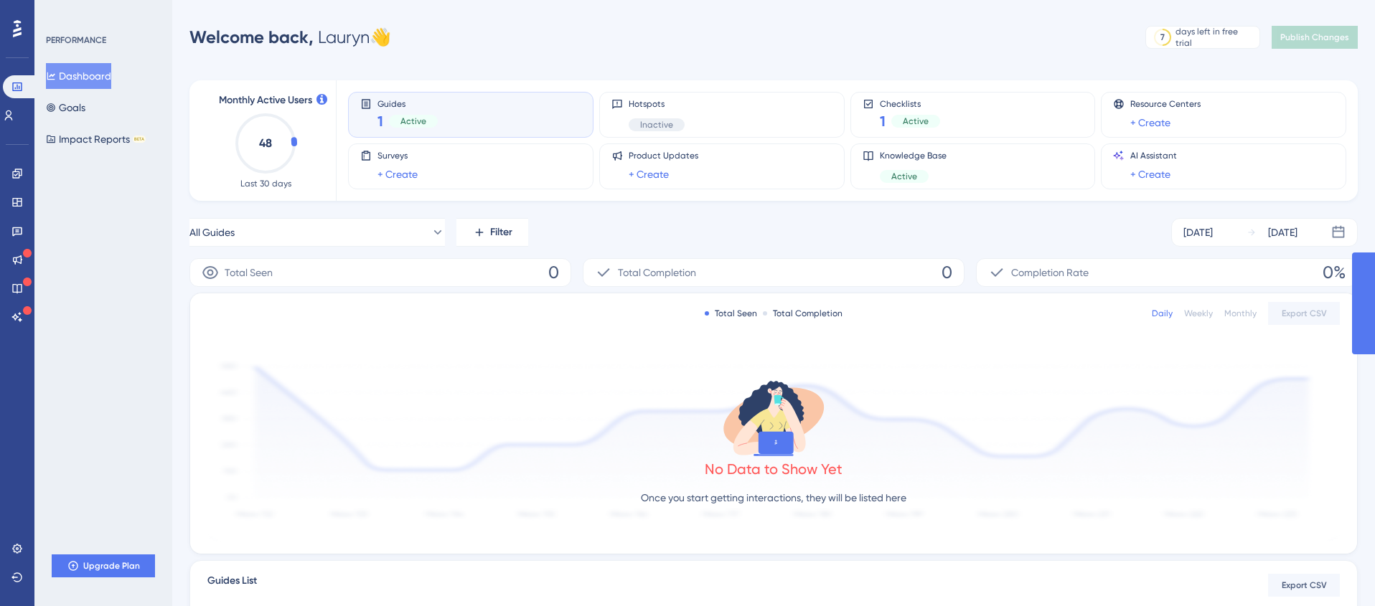  What do you see at coordinates (139, 139) in the screenshot?
I see `div: BETA` at bounding box center [139, 139].